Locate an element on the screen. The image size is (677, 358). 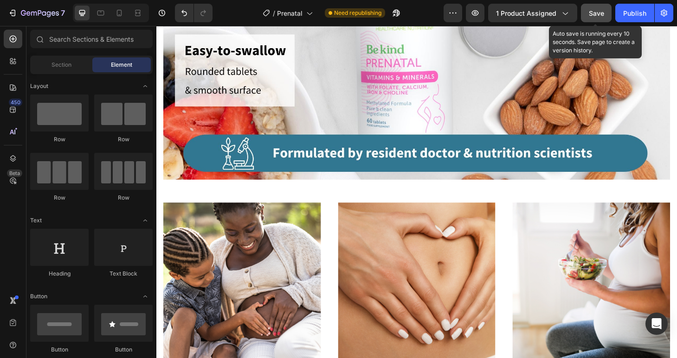
span: 1 product assigned is located at coordinates (526, 13).